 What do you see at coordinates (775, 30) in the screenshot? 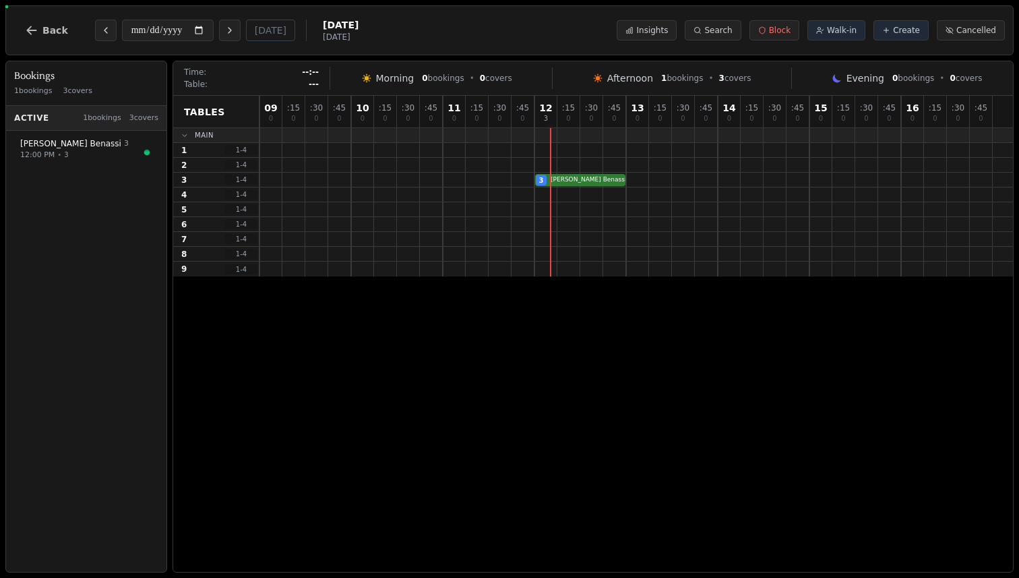
I see `button: Block` at bounding box center [775, 30].